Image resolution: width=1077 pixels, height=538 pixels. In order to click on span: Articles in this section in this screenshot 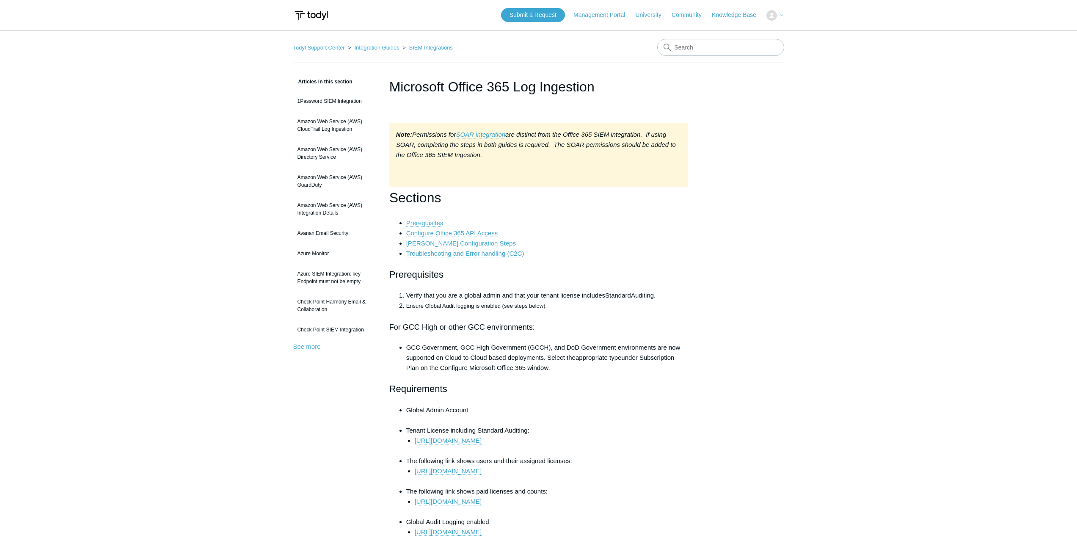, I will do `click(323, 82)`.